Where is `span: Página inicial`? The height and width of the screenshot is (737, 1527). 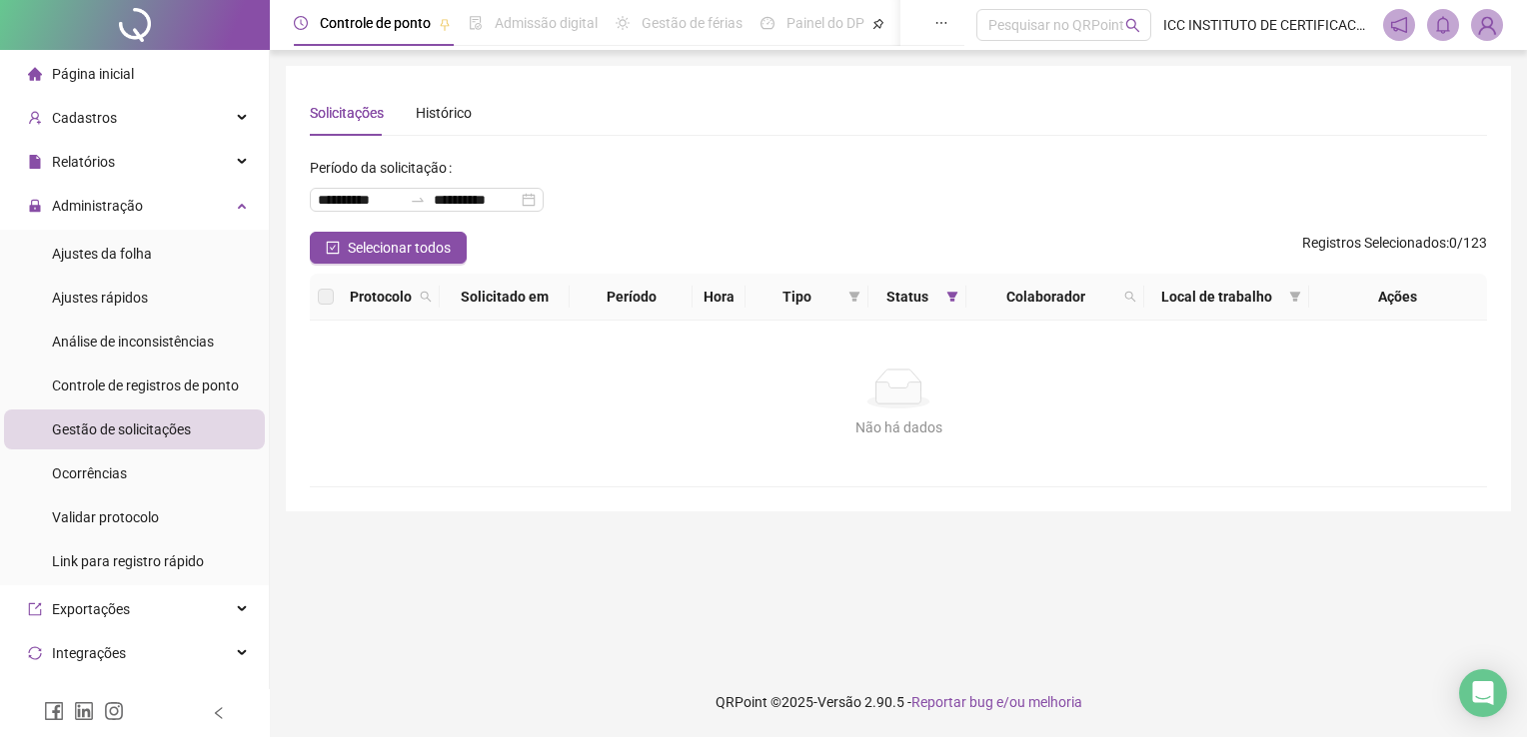 span: Página inicial is located at coordinates (93, 74).